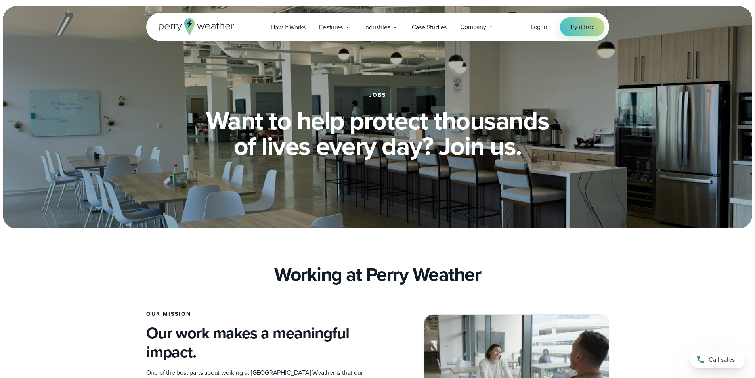  I want to click on h2: Want to help protect thousands of lives every day? Join us., so click(378, 133).